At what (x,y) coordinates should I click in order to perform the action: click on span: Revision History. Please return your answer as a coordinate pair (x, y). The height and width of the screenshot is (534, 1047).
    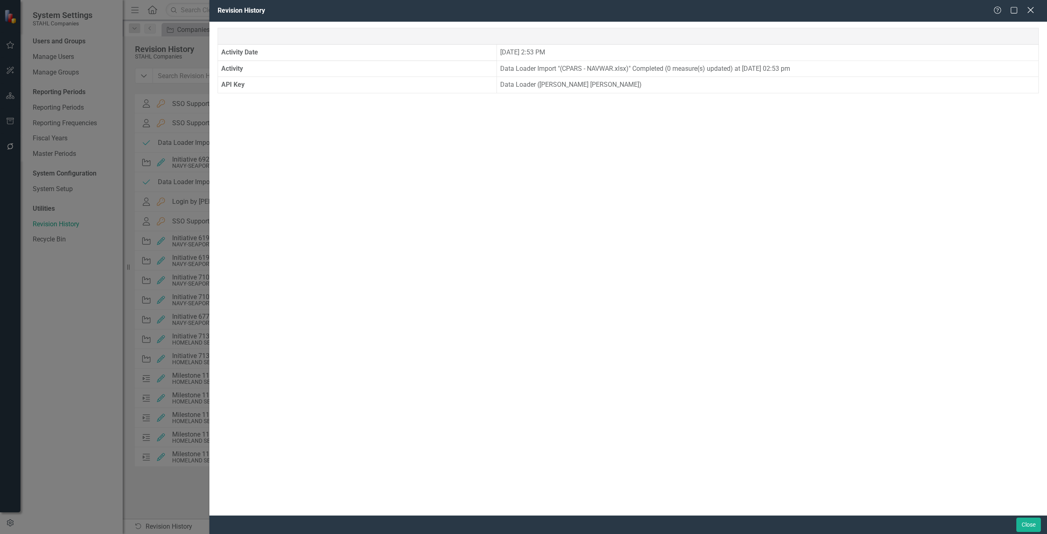
    Looking at the image, I should click on (241, 10).